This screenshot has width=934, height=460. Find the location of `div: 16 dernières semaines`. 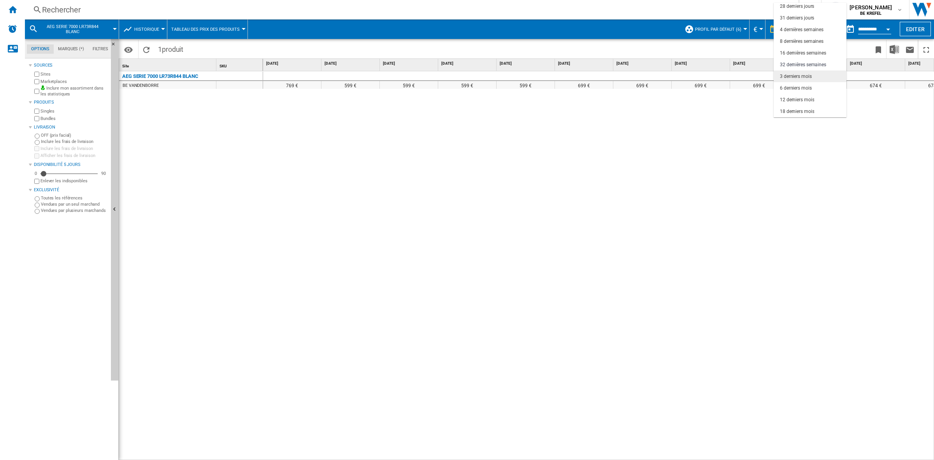

div: 16 dernières semaines is located at coordinates (803, 53).